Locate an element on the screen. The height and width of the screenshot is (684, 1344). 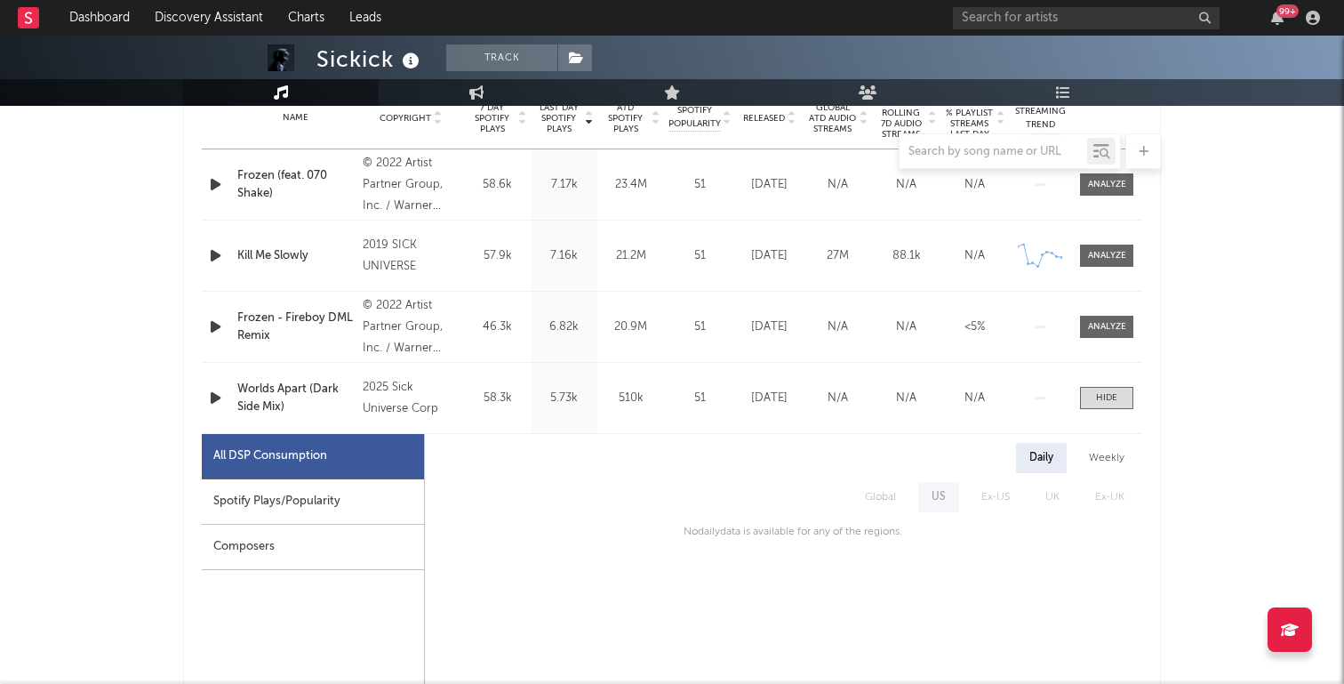
div: Sickick is located at coordinates (370, 59).